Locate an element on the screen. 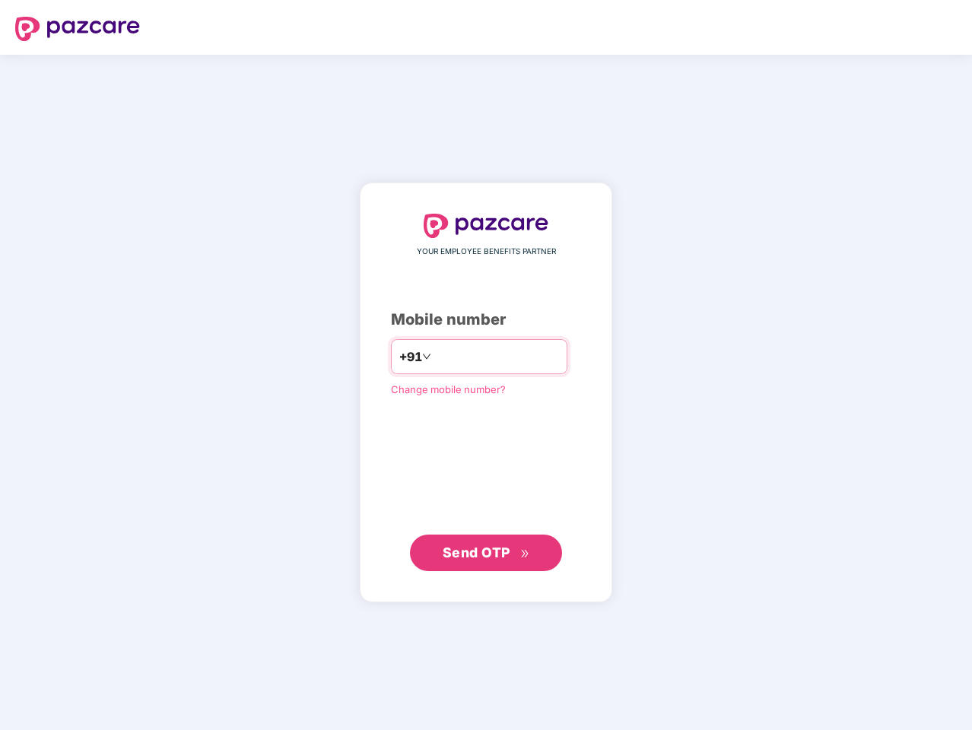 Image resolution: width=972 pixels, height=730 pixels. a: Change mobile number? is located at coordinates (448, 389).